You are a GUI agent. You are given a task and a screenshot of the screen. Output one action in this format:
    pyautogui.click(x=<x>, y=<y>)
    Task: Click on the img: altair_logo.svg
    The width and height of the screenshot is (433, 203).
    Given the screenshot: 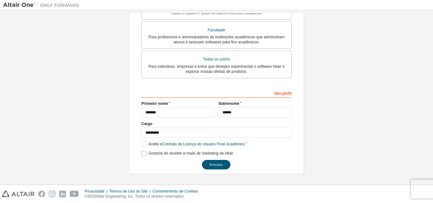 What is the action you would take?
    pyautogui.click(x=18, y=194)
    